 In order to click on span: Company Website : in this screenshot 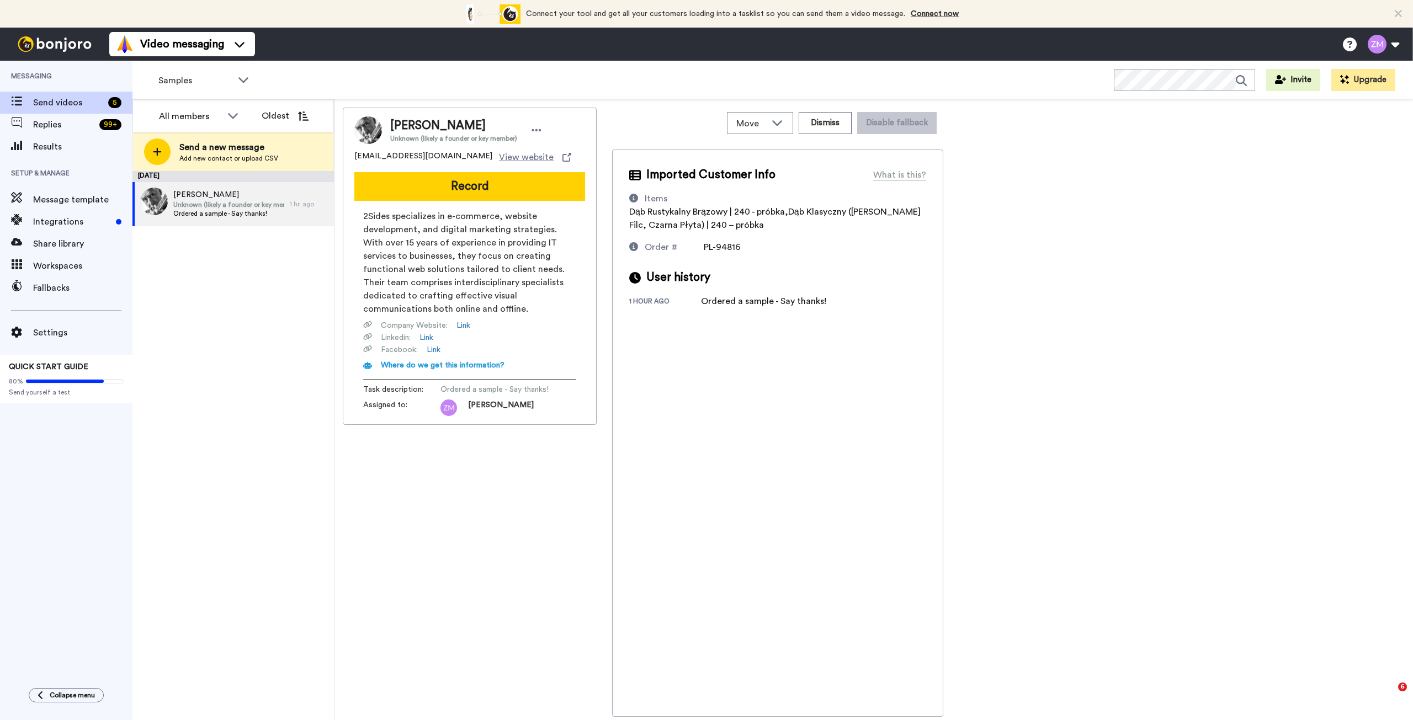, I will do `click(414, 326)`.